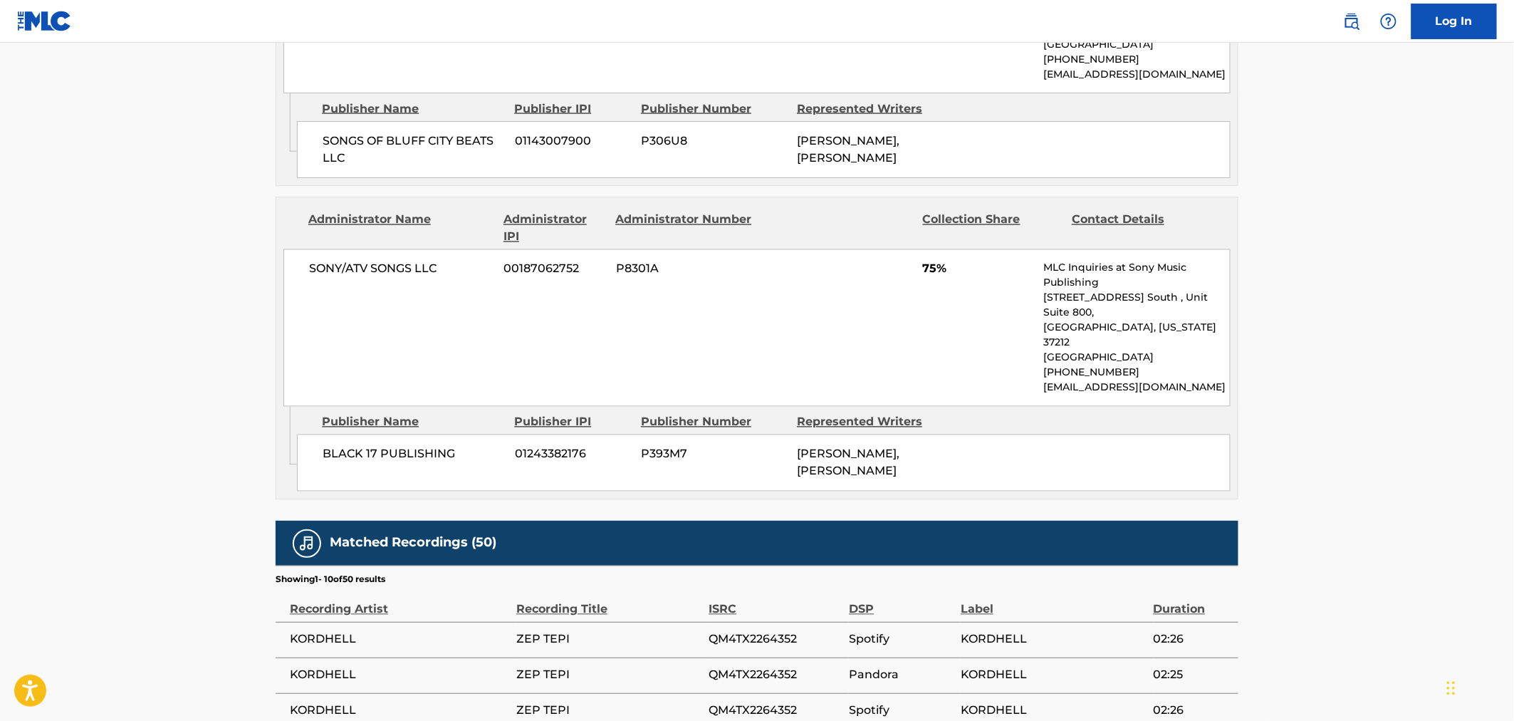  I want to click on p: MLC Inquiries at Sony Music Publishing, so click(1137, 276).